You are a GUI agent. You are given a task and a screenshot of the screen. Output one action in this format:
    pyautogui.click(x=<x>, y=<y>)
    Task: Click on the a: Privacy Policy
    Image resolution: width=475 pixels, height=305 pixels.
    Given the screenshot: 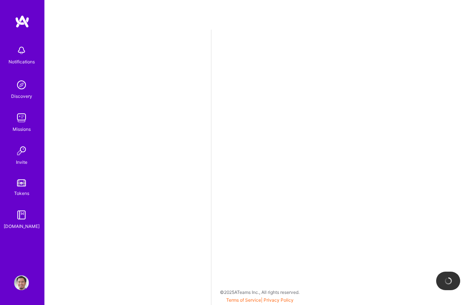 What is the action you would take?
    pyautogui.click(x=278, y=300)
    